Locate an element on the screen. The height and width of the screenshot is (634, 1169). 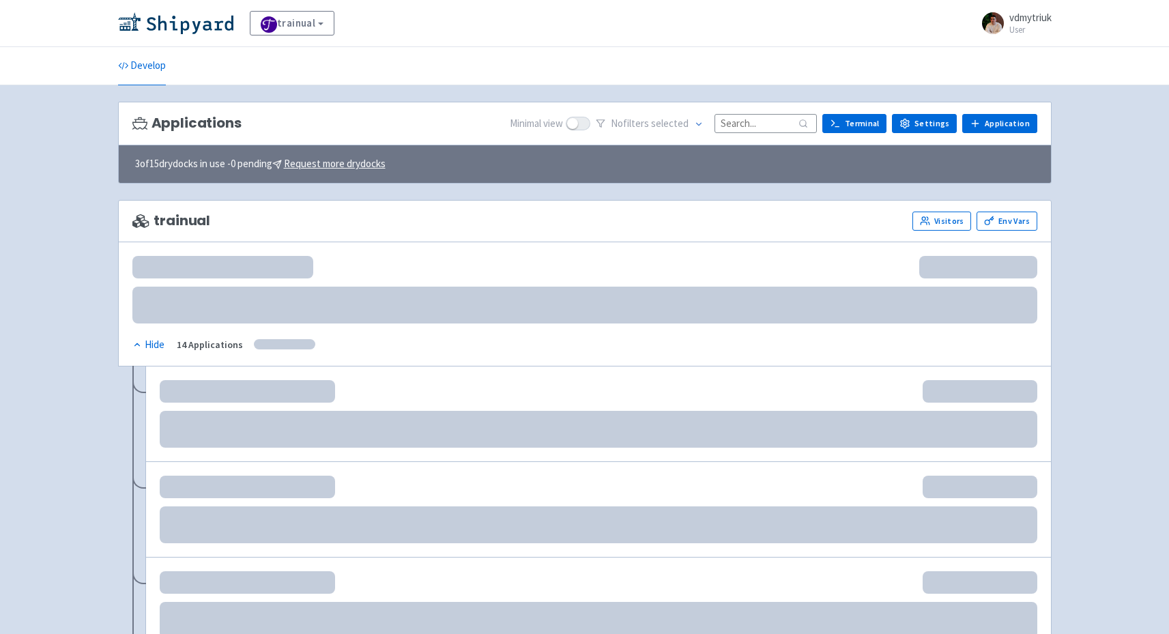
a: Terminal is located at coordinates (855, 124).